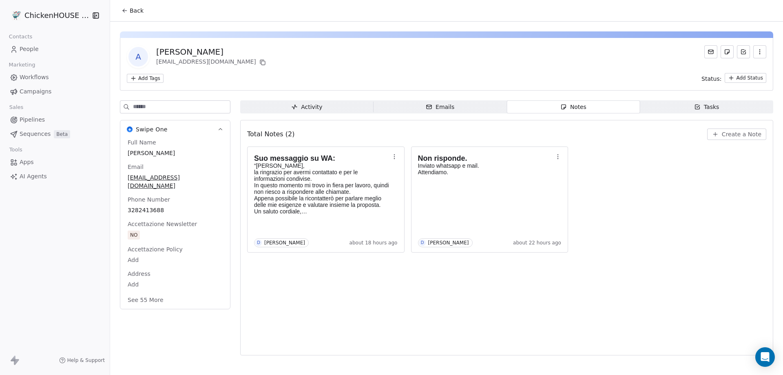  Describe the element at coordinates (27, 162) in the screenshot. I see `span: Apps` at that location.